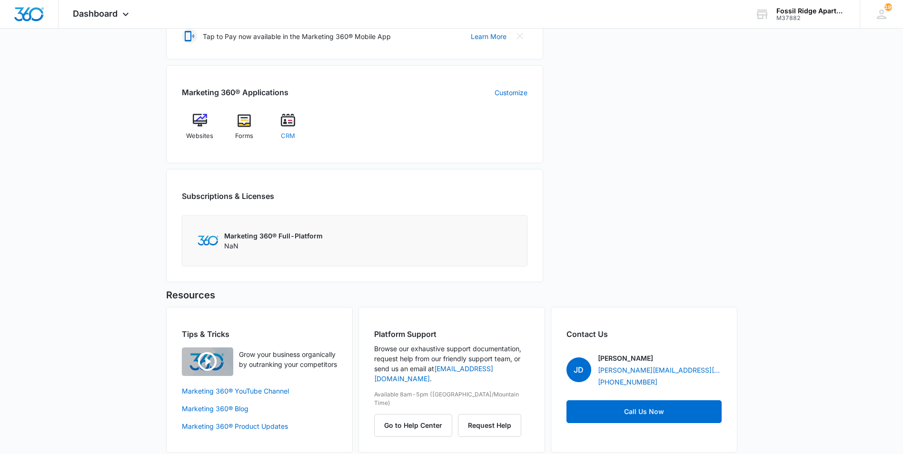 This screenshot has height=454, width=903. What do you see at coordinates (489, 426) in the screenshot?
I see `button: Request Help` at bounding box center [489, 426].